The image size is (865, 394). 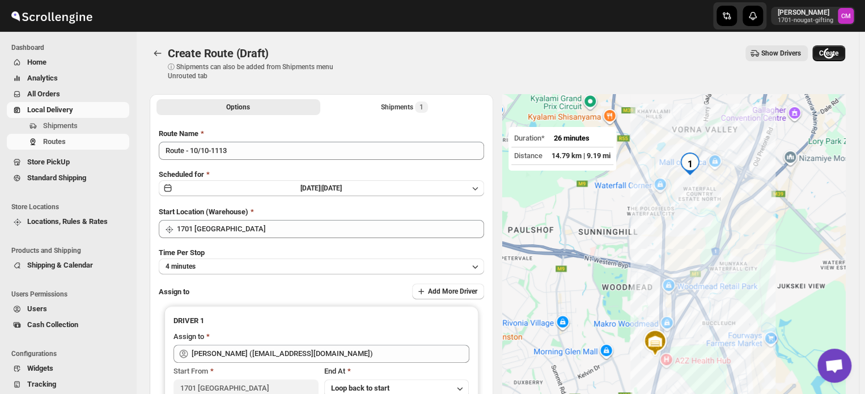 What do you see at coordinates (60, 265) in the screenshot?
I see `span: Shipping & Calendar` at bounding box center [60, 265].